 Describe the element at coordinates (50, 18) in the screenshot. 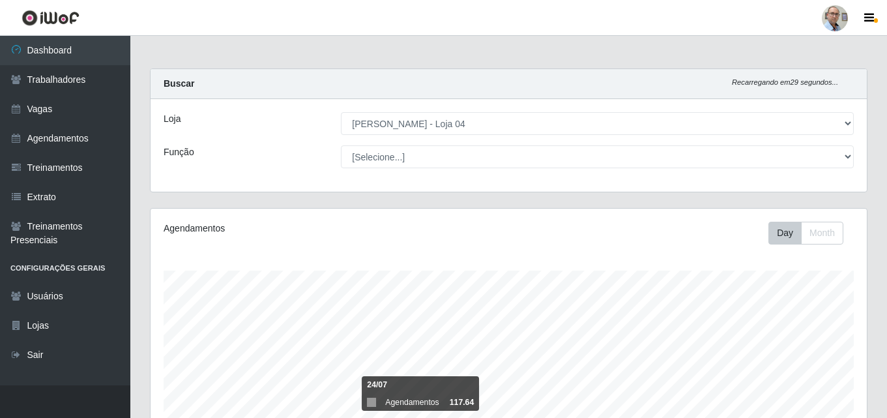

I see `img: CoreUI Logo` at that location.